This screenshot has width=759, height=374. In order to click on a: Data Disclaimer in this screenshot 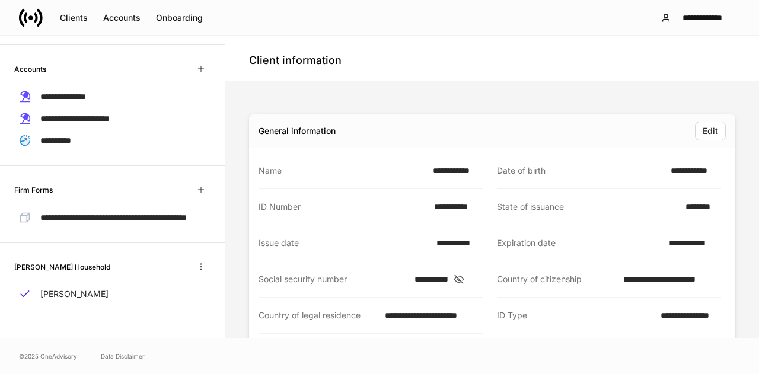, I will do `click(123, 356)`.